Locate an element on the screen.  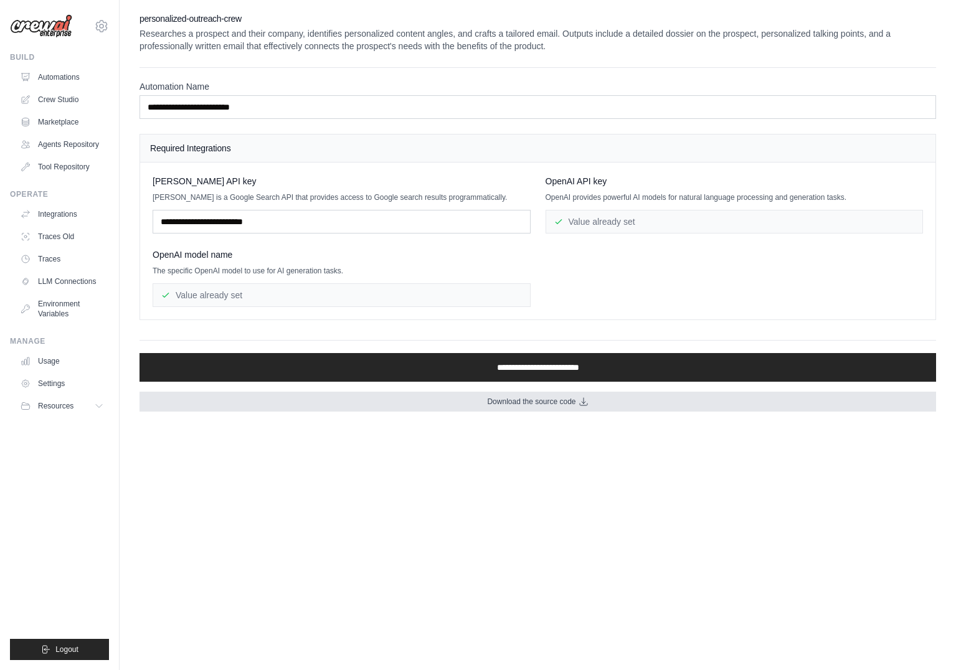
button: Logout is located at coordinates (59, 649).